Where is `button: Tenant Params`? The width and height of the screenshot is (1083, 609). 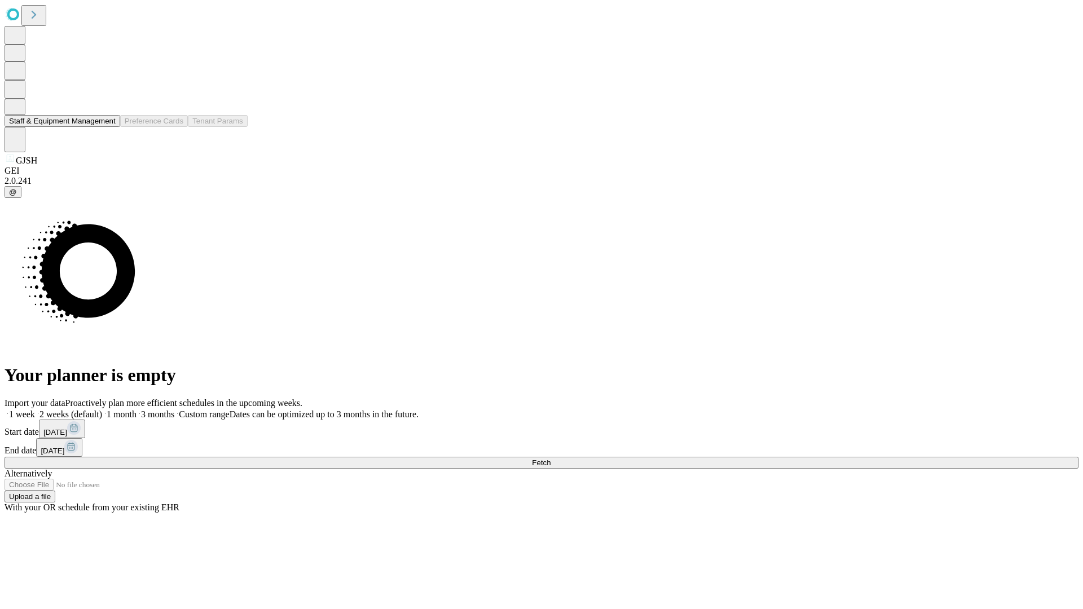 button: Tenant Params is located at coordinates (218, 121).